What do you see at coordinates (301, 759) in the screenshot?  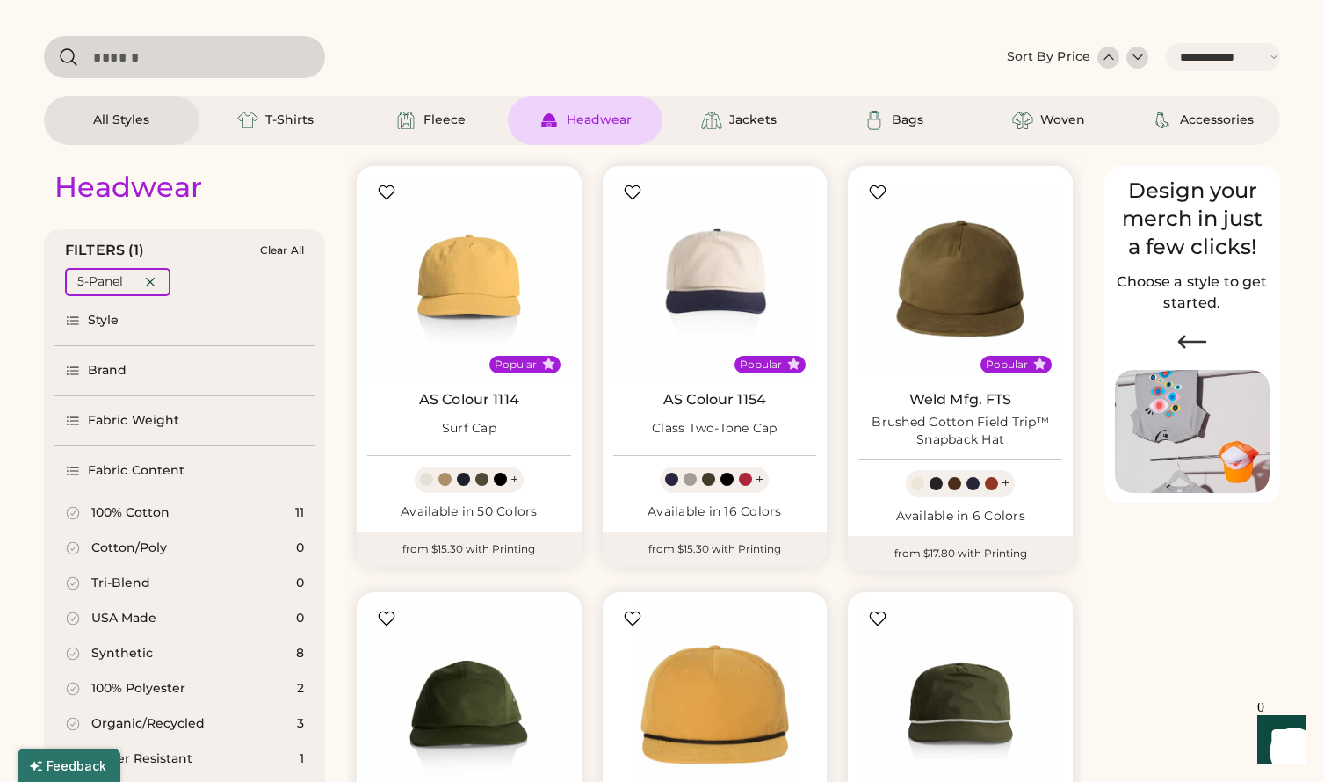 I see `div: 1` at bounding box center [301, 759].